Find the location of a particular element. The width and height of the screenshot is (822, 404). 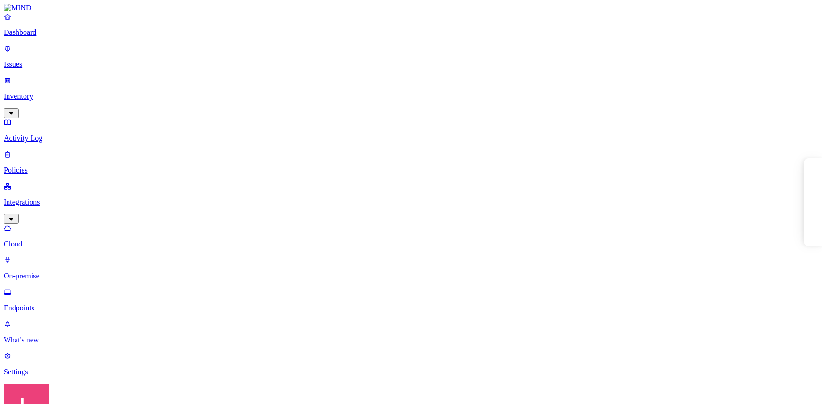

a: MIND is located at coordinates (411, 8).